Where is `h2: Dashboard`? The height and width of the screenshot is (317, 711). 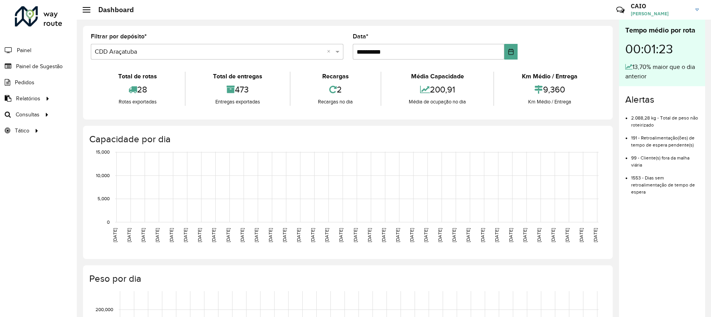
h2: Dashboard is located at coordinates (112, 10).